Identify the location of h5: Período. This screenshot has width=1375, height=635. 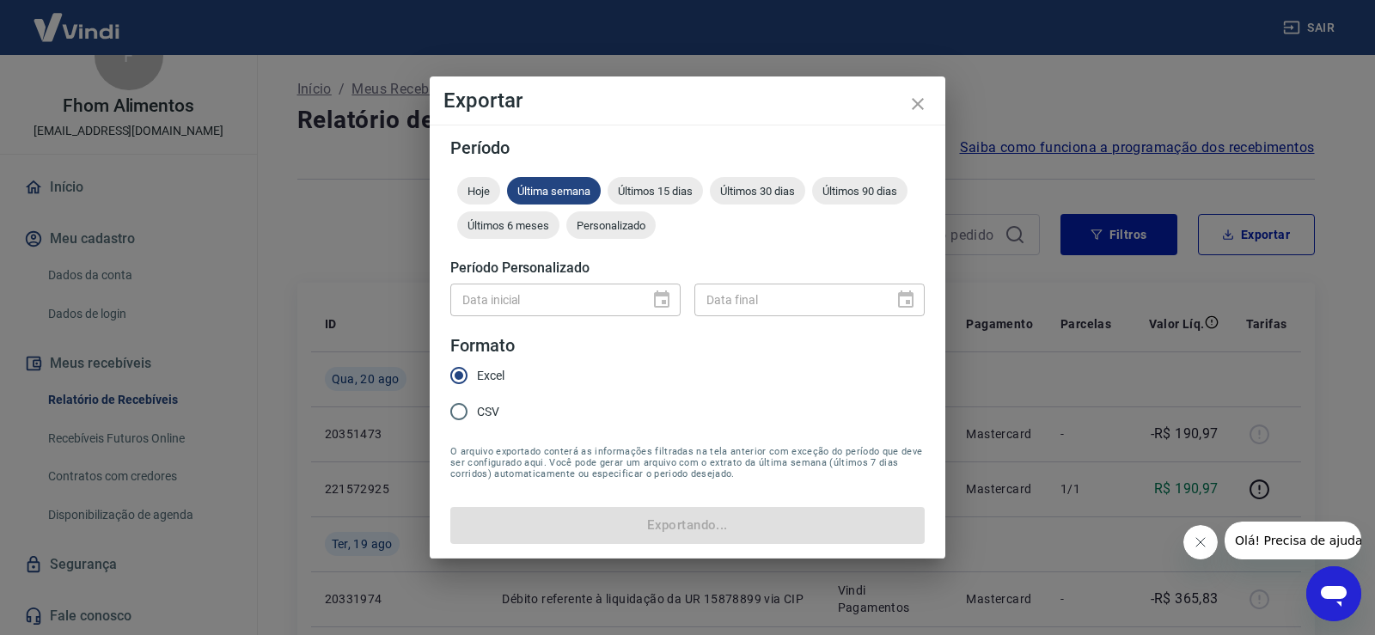
(688, 148).